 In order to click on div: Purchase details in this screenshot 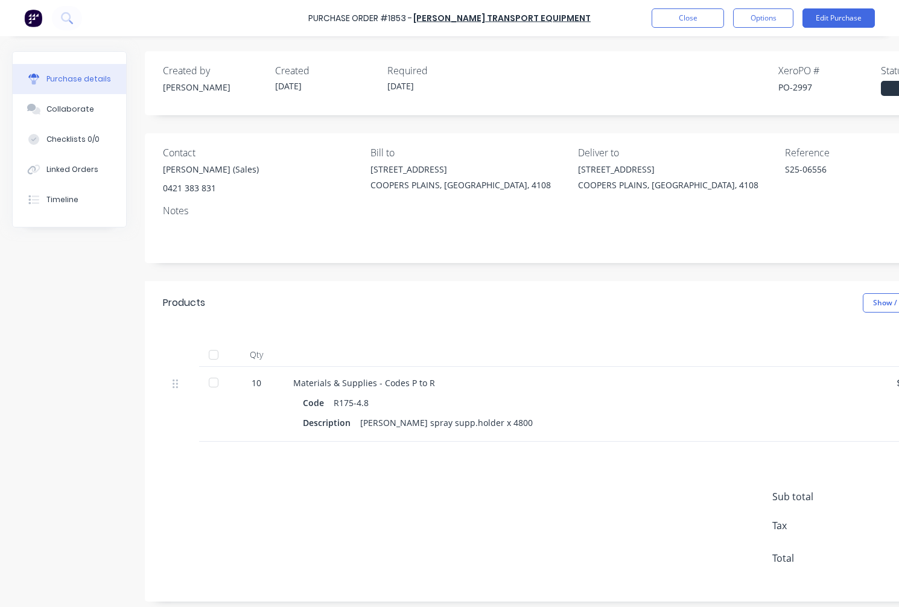, I will do `click(78, 79)`.